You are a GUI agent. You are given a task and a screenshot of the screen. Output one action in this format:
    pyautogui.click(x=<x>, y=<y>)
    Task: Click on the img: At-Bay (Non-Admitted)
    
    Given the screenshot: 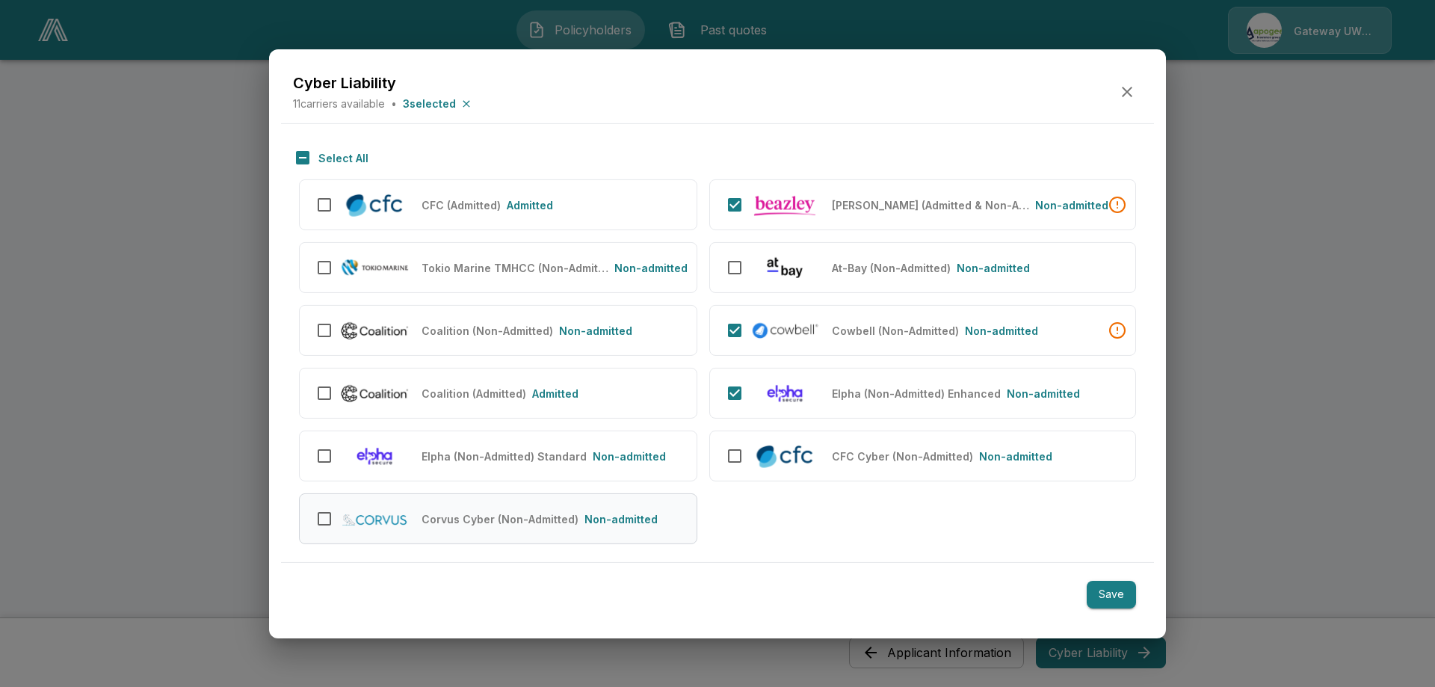 What is the action you would take?
    pyautogui.click(x=785, y=268)
    